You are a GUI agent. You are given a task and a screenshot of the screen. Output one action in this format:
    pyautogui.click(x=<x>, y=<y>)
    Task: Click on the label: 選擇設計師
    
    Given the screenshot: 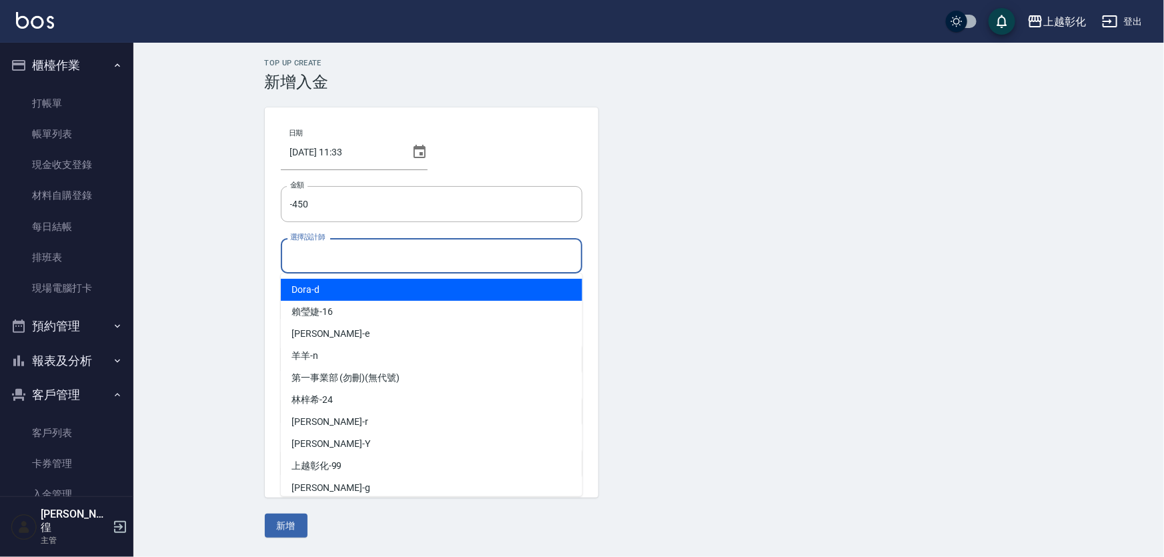 What is the action you would take?
    pyautogui.click(x=308, y=237)
    